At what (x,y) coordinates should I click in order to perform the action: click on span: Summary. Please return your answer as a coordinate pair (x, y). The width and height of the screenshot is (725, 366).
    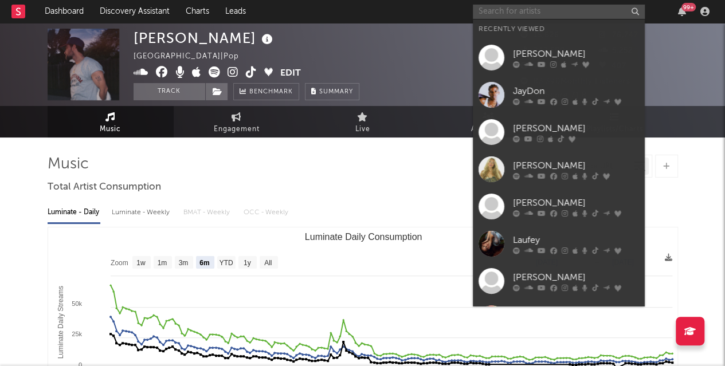
    Looking at the image, I should click on (336, 92).